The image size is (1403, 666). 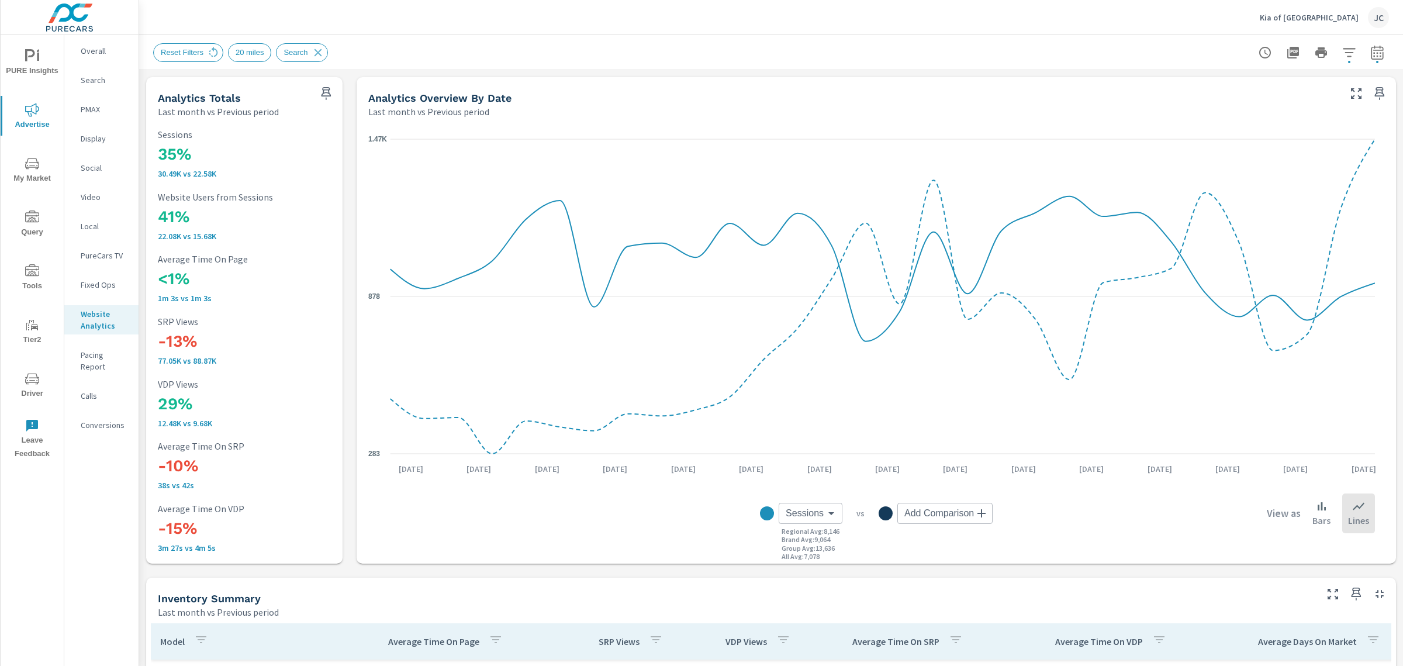 I want to click on p: Website Analytics, so click(x=105, y=320).